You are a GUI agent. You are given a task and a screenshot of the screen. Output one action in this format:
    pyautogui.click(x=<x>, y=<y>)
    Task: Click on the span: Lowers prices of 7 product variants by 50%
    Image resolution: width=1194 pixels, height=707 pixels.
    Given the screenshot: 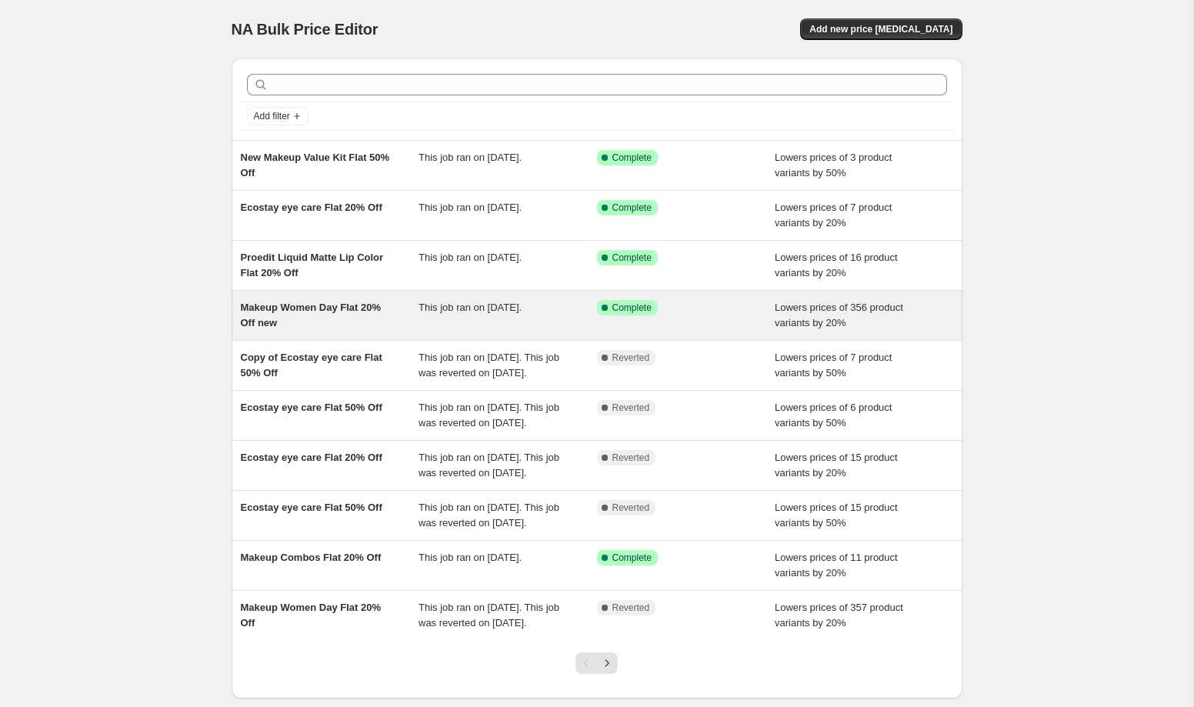 What is the action you would take?
    pyautogui.click(x=833, y=365)
    